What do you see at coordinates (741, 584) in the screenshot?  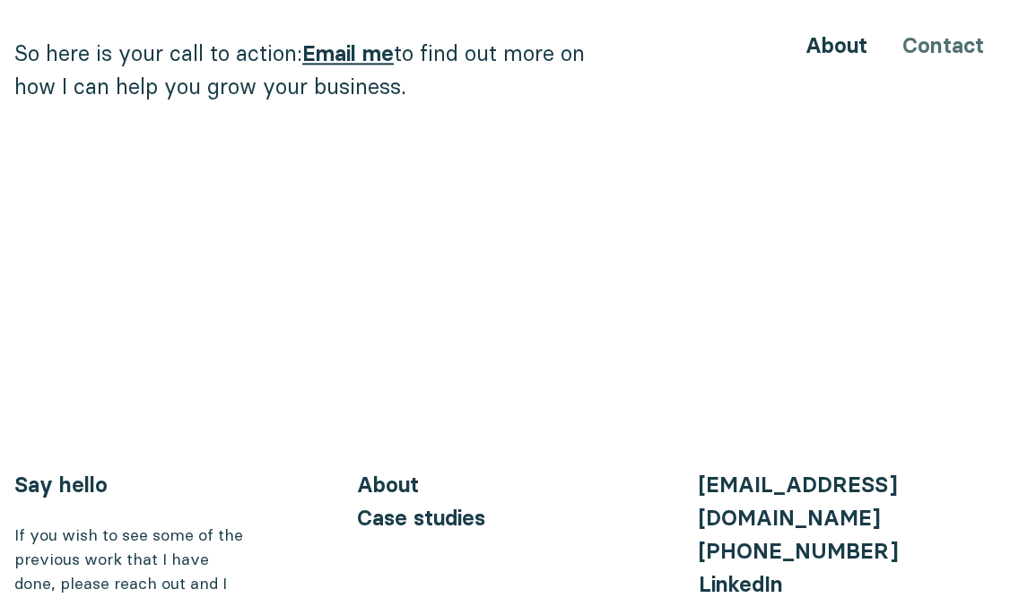 I see `a: LinkedIn` at bounding box center [741, 584].